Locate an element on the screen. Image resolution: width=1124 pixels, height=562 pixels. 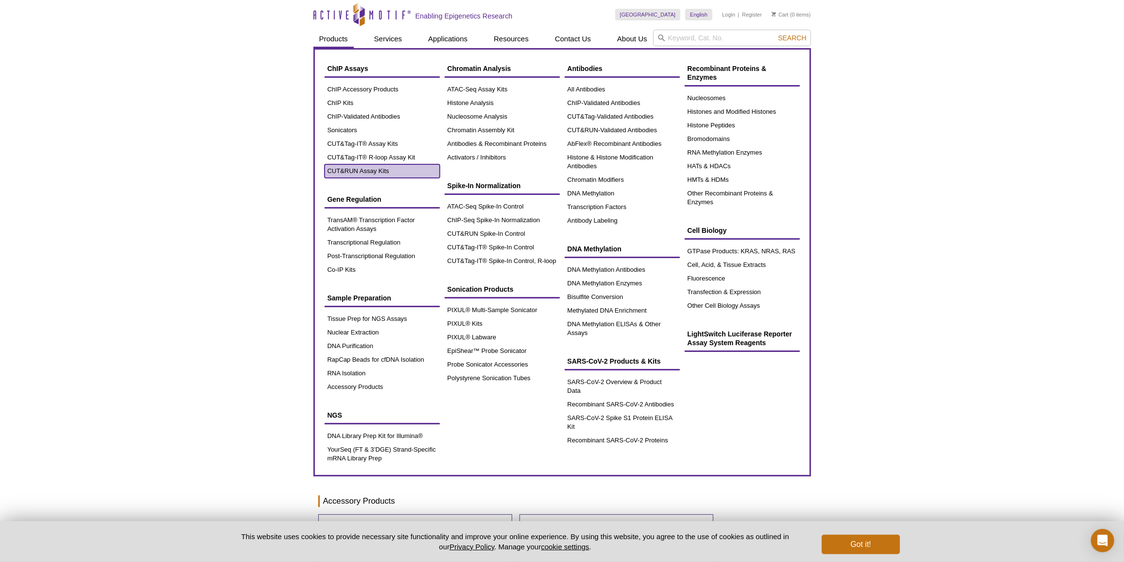
span: Spike-In Normalization is located at coordinates (484, 186).